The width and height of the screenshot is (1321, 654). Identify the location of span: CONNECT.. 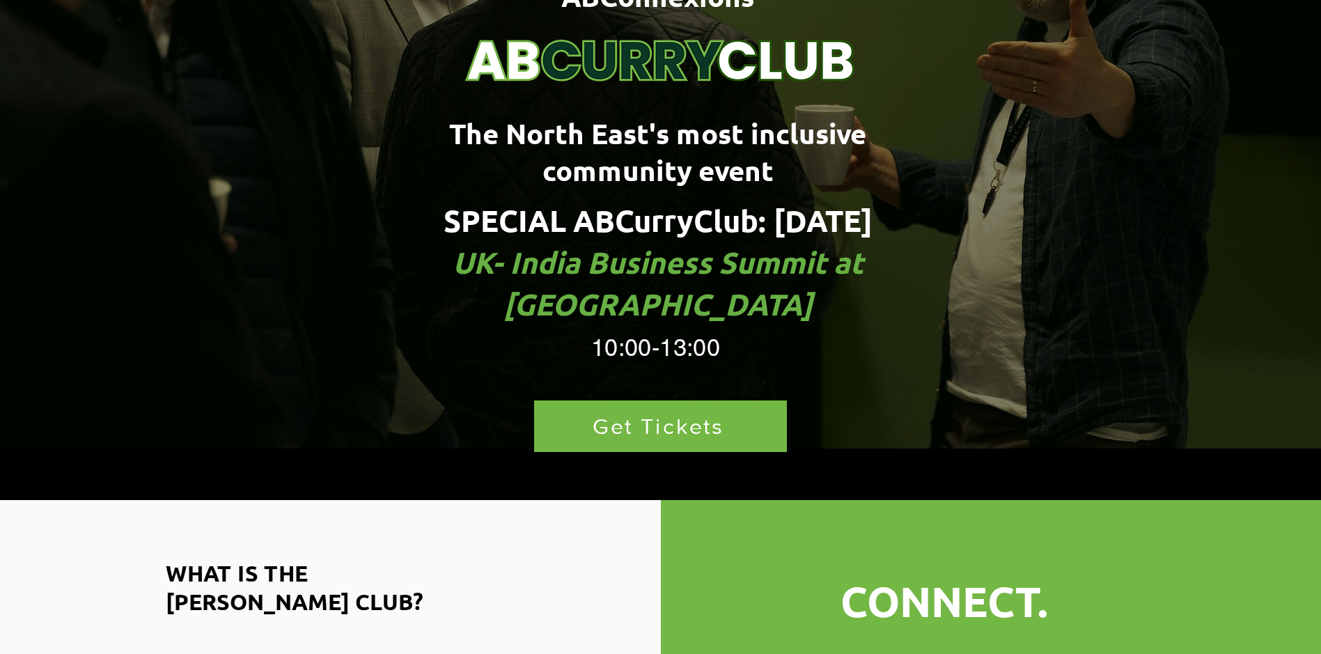
(944, 600).